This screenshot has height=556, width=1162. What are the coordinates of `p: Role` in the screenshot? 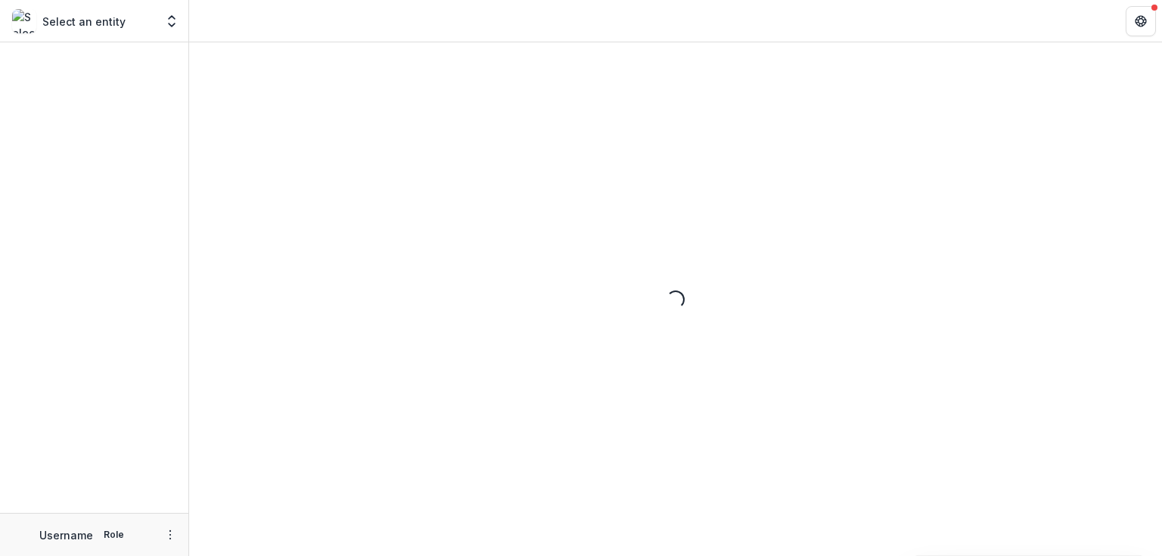 It's located at (114, 535).